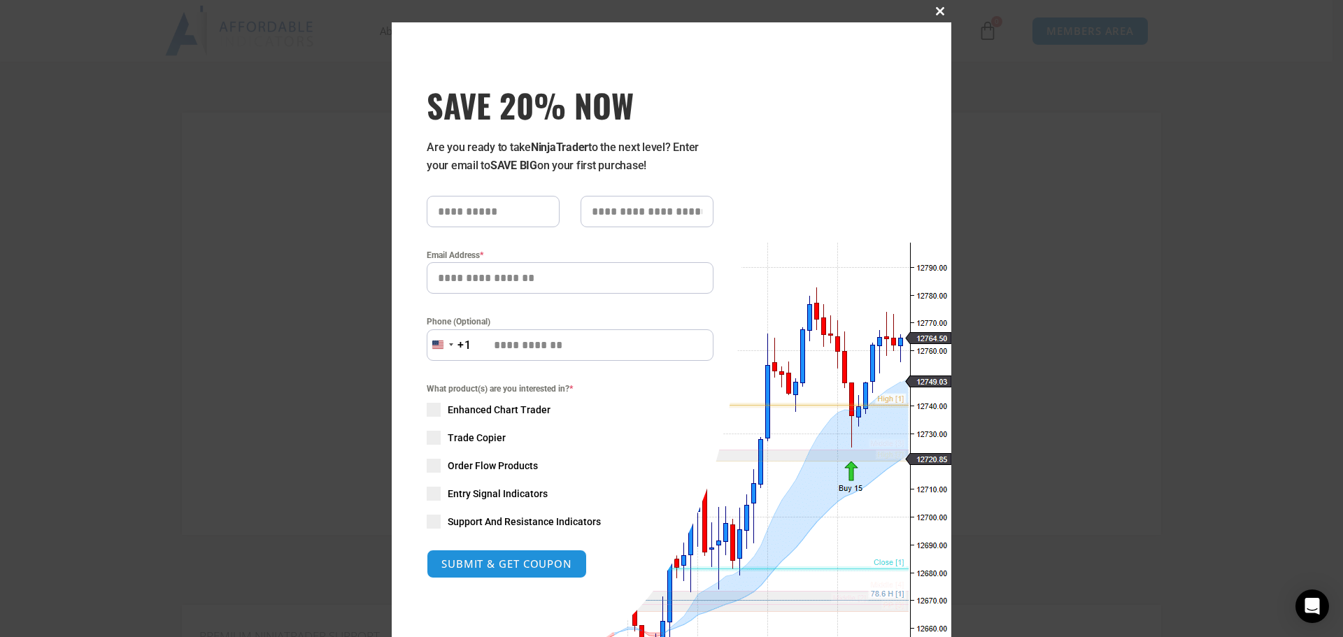 This screenshot has width=1343, height=637. I want to click on label: Phone (Optional), so click(570, 322).